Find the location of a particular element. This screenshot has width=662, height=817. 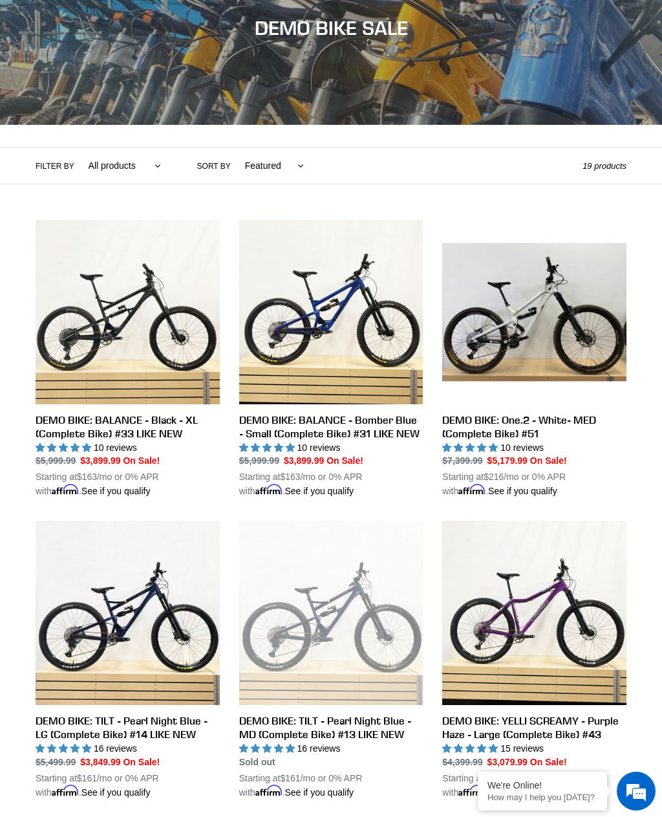

div: Chat with us now is located at coordinates (162, 81).